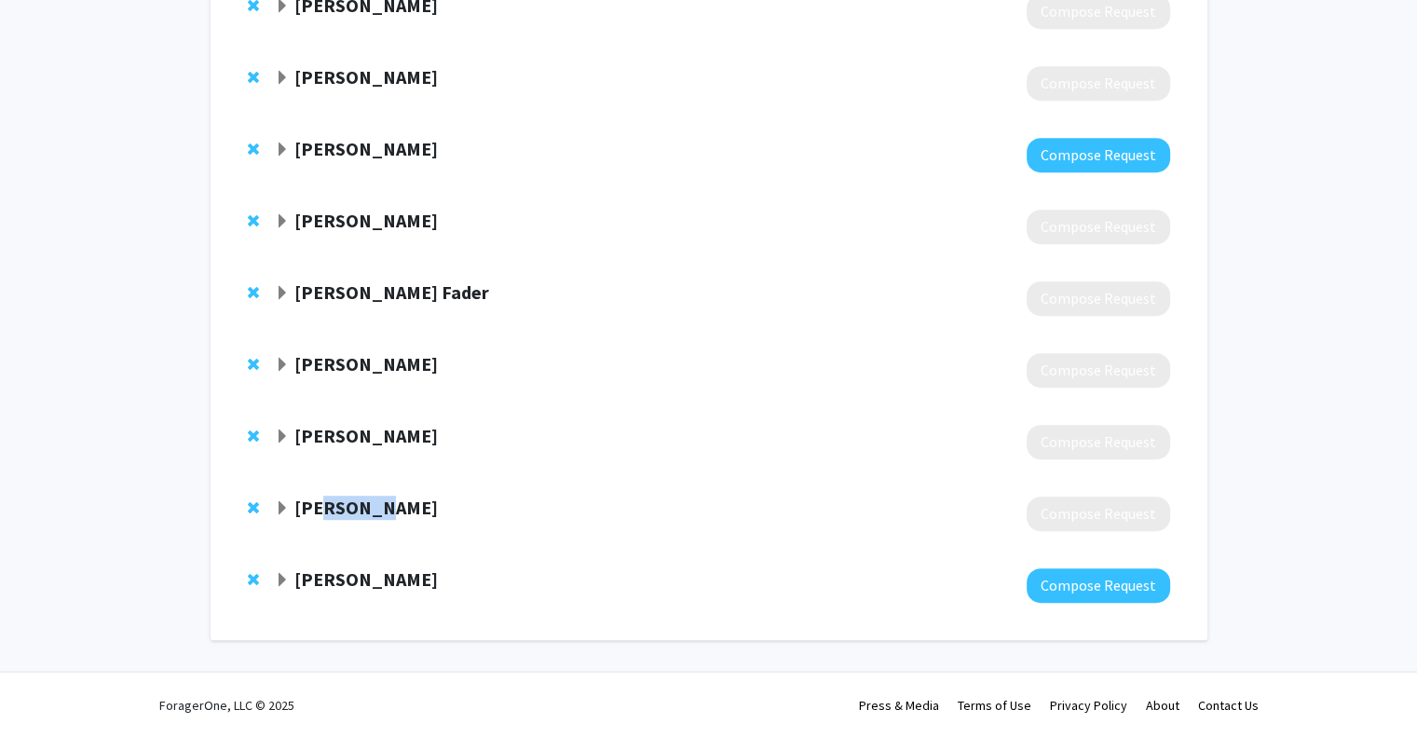 The height and width of the screenshot is (737, 1417). What do you see at coordinates (253, 580) in the screenshot?
I see `span: Remove Jenell Coleman from bookmarks` at bounding box center [253, 580].